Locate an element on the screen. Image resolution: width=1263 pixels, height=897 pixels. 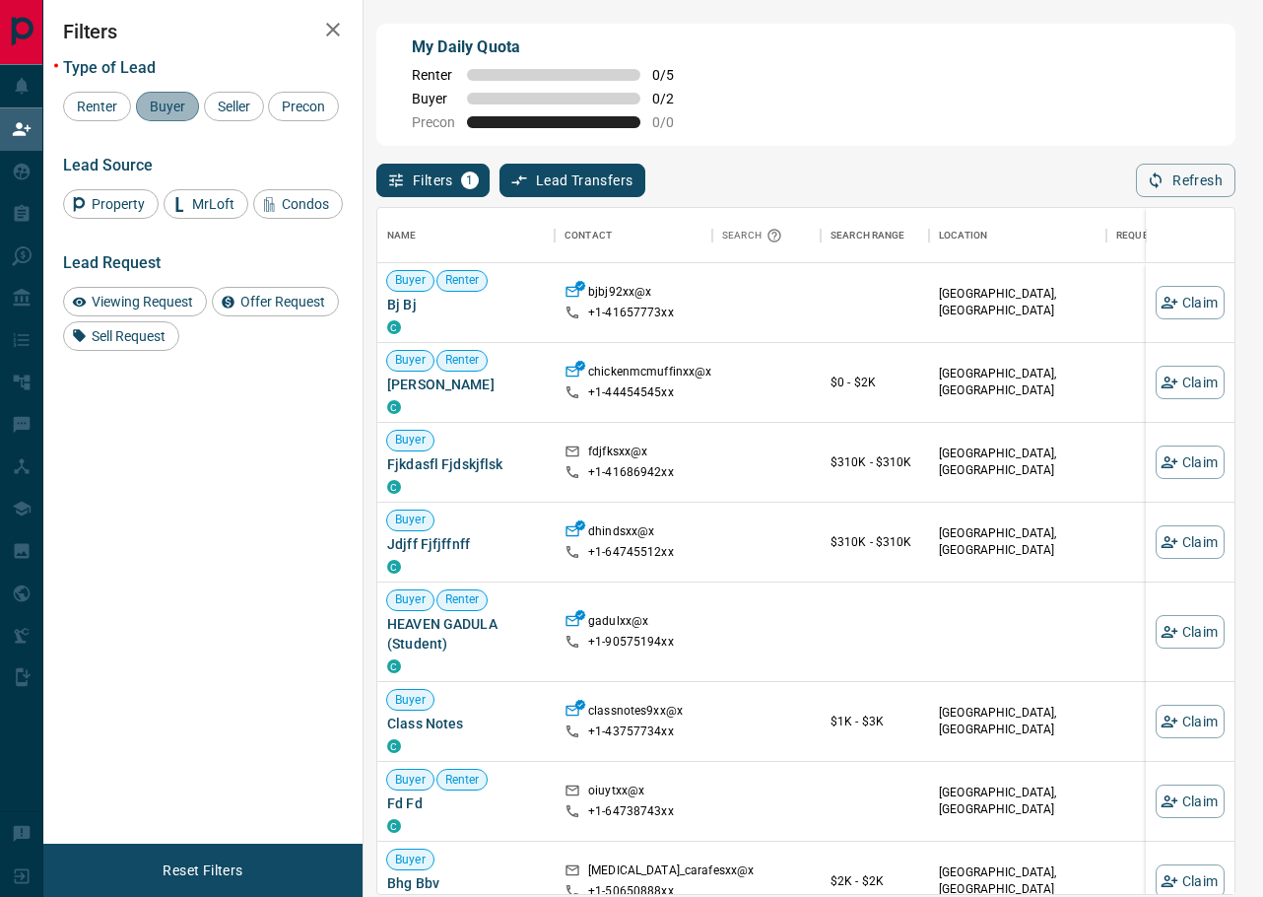
div: Sell Request is located at coordinates (121, 336).